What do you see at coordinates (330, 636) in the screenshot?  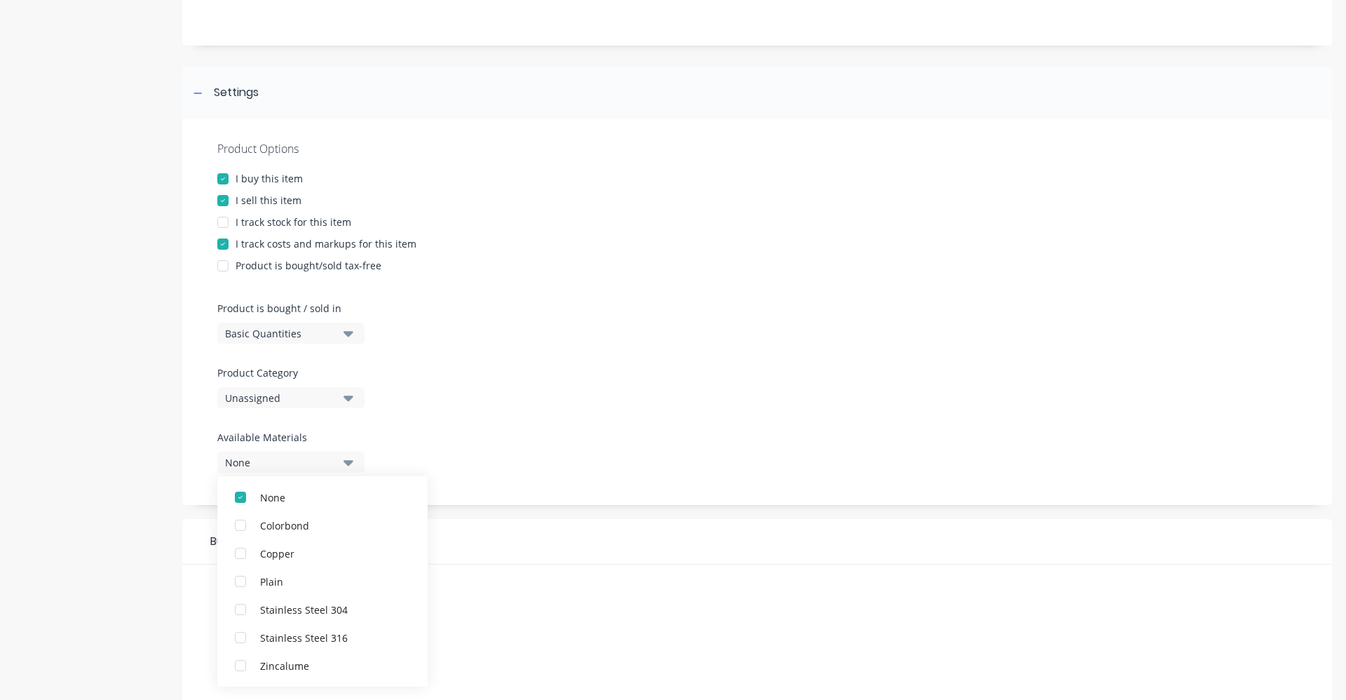 I see `div: Stainless Steel 316` at bounding box center [330, 636].